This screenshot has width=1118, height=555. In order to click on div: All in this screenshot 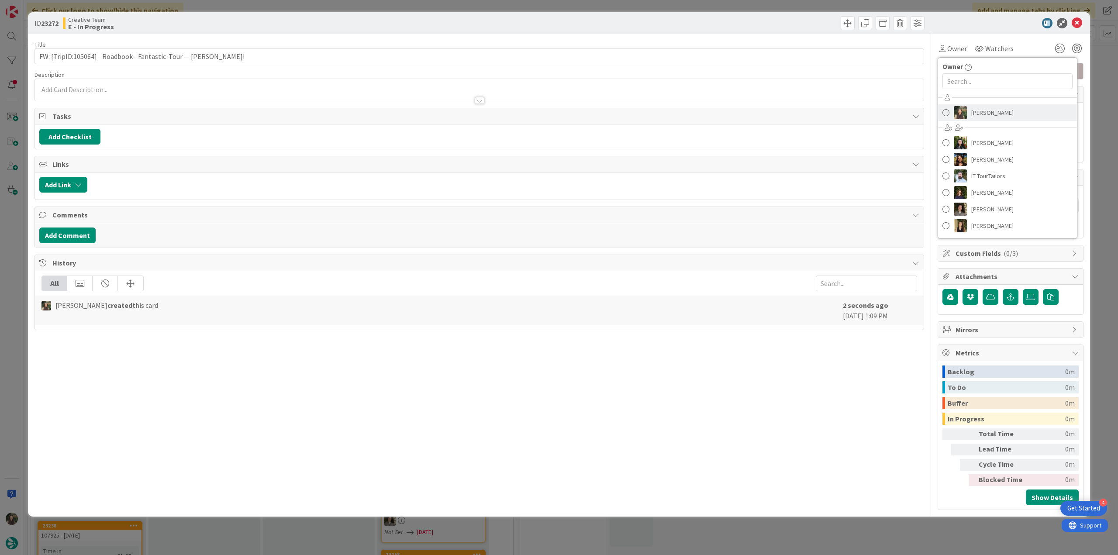, I will do `click(55, 283)`.